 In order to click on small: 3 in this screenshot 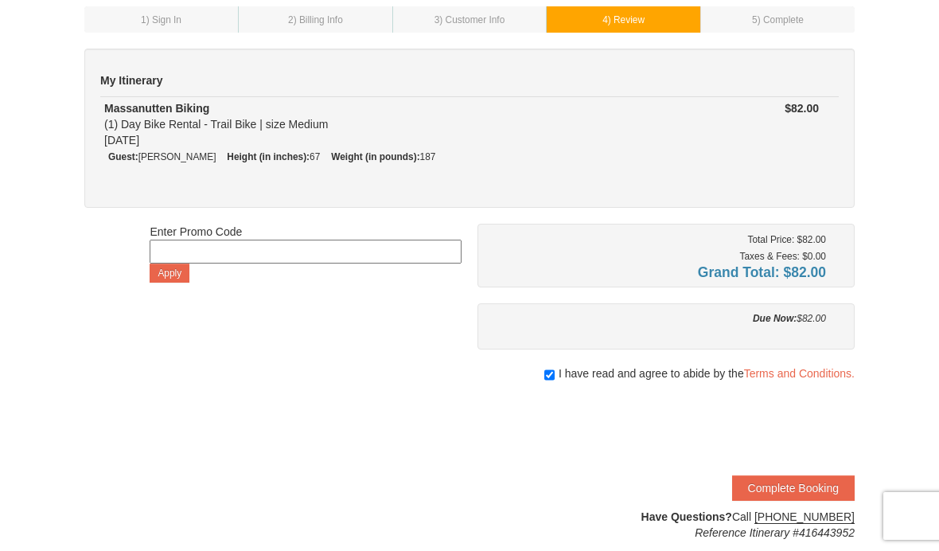, I will do `click(469, 20)`.